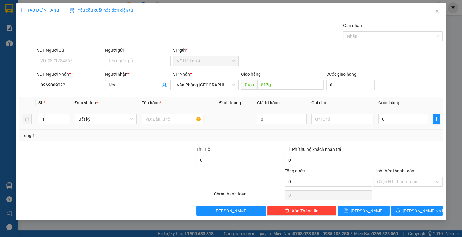  What do you see at coordinates (317, 149) in the screenshot?
I see `span: Phí thu hộ khách nhận trả` at bounding box center [317, 149].